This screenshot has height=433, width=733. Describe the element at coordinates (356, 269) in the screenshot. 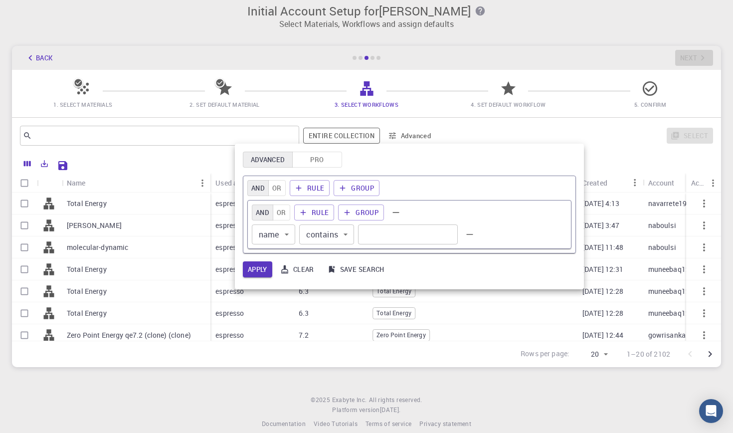

I see `button: Save search` at that location.